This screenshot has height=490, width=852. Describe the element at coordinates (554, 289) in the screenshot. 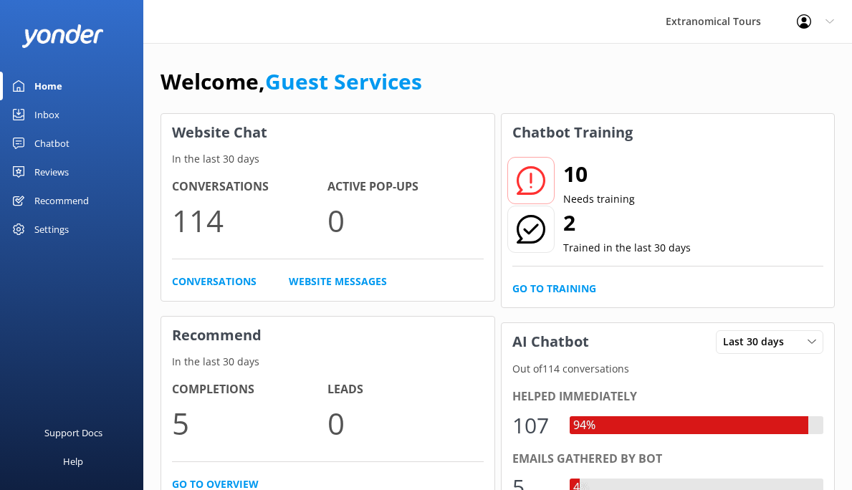

I see `a: Go to Training` at that location.